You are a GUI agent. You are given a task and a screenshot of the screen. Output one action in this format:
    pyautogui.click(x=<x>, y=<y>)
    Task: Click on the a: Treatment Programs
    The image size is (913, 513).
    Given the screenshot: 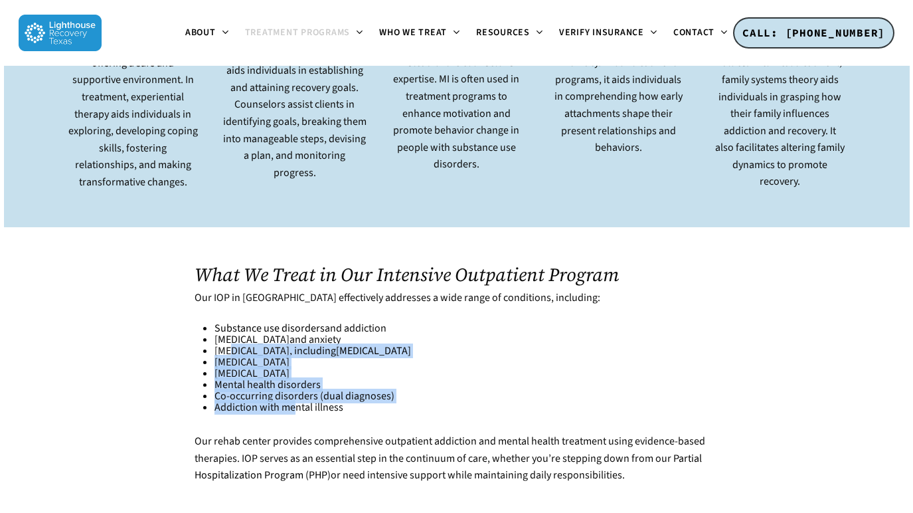 What is the action you would take?
    pyautogui.click(x=304, y=33)
    